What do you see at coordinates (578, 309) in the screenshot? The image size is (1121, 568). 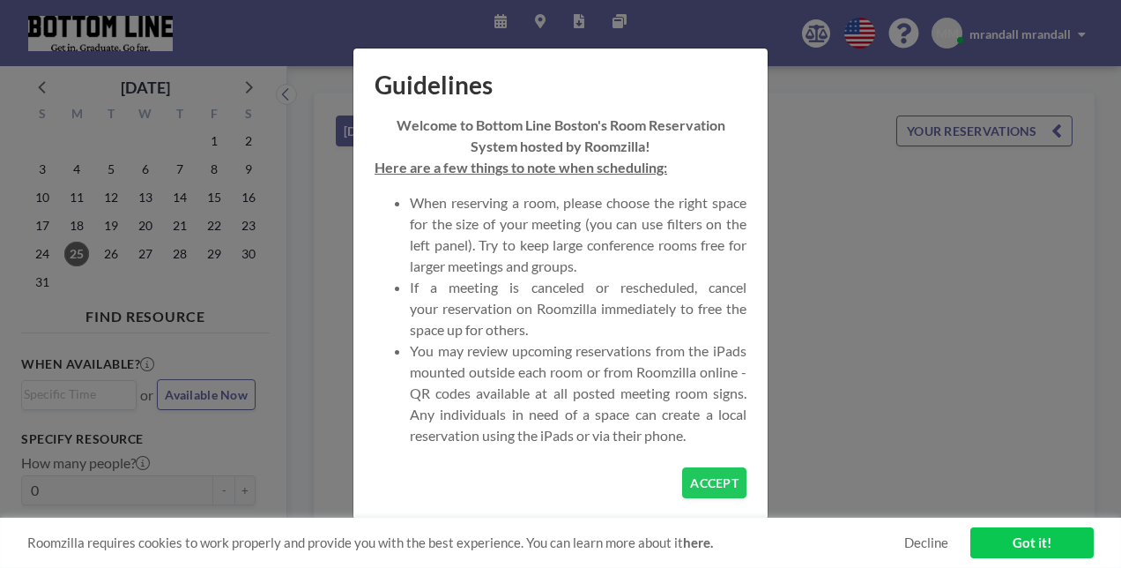 I see `li: If a meeting is canceled or rescheduled, cancel your reservation on Roomzilla immediately to free...` at bounding box center [578, 309].